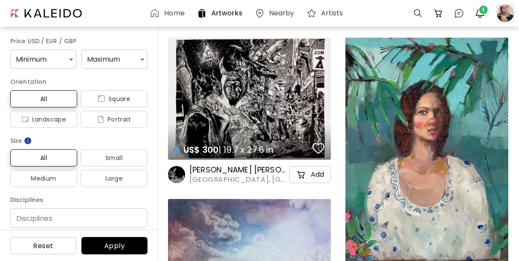  What do you see at coordinates (318, 149) in the screenshot?
I see `button: favorites` at bounding box center [318, 149].